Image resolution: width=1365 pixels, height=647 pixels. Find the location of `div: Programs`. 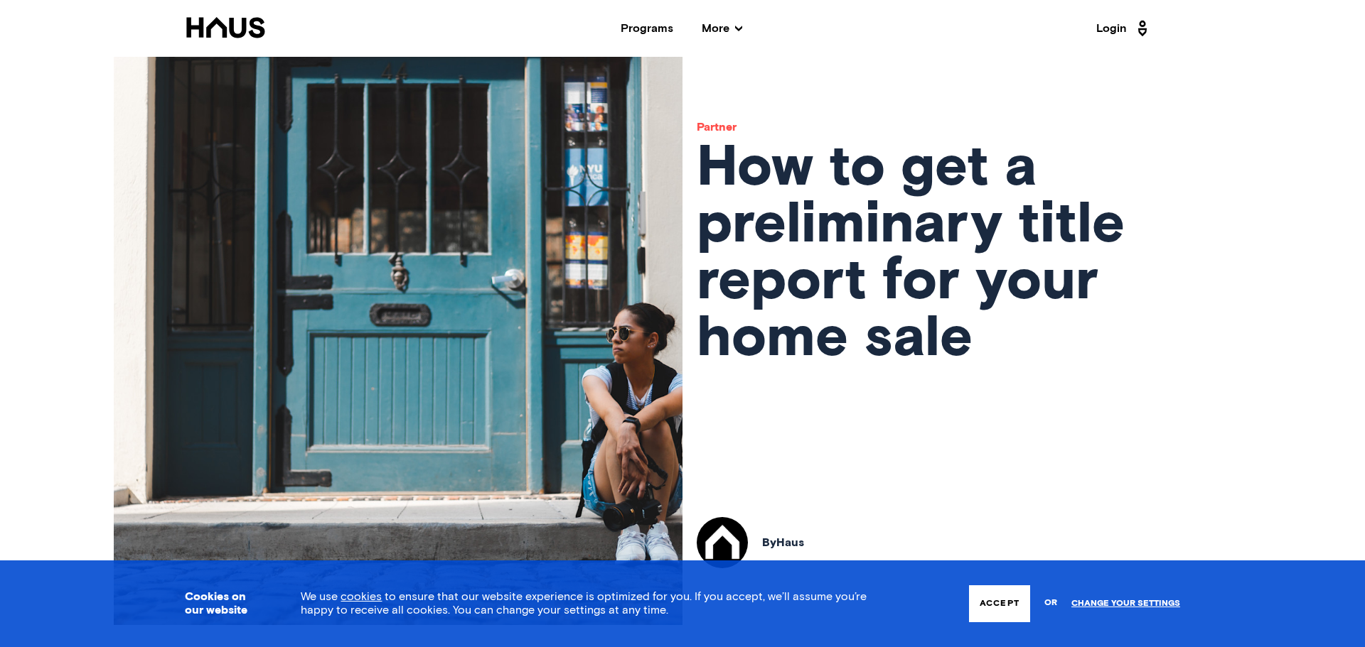

div: Programs is located at coordinates (647, 28).